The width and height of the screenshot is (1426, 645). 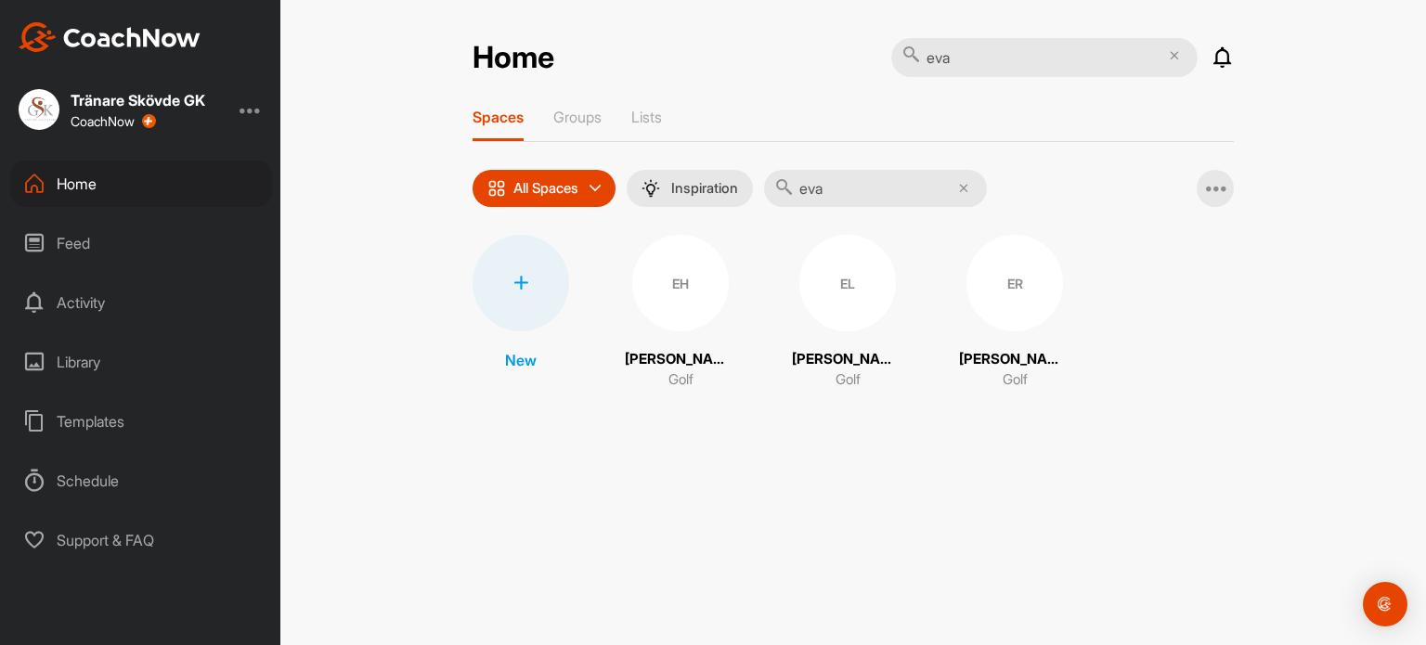 What do you see at coordinates (141, 303) in the screenshot?
I see `div: Activity` at bounding box center [141, 303].